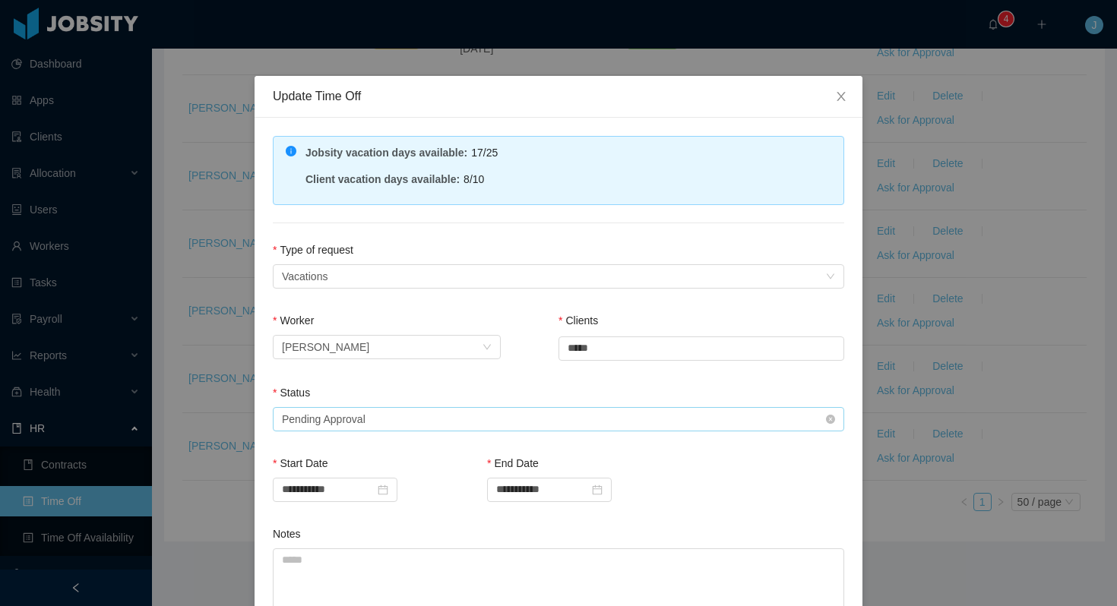 The width and height of the screenshot is (1117, 606). I want to click on label: Type of request, so click(313, 250).